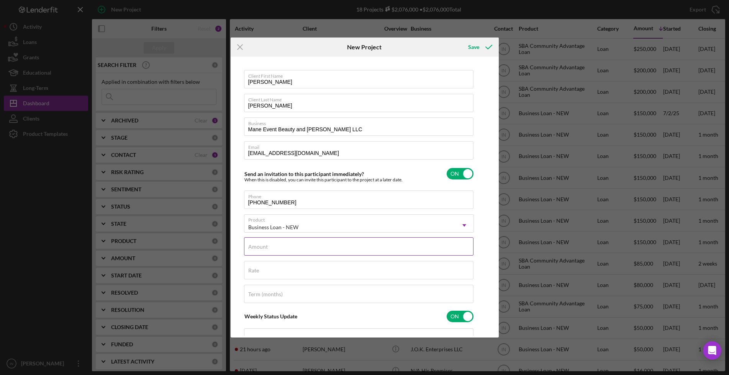  I want to click on label: Client First Name, so click(361, 75).